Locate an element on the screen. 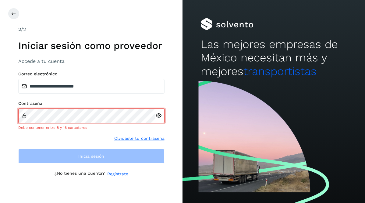  h2: Las mejores empresas de México necesitan más y mejores is located at coordinates (273, 58).